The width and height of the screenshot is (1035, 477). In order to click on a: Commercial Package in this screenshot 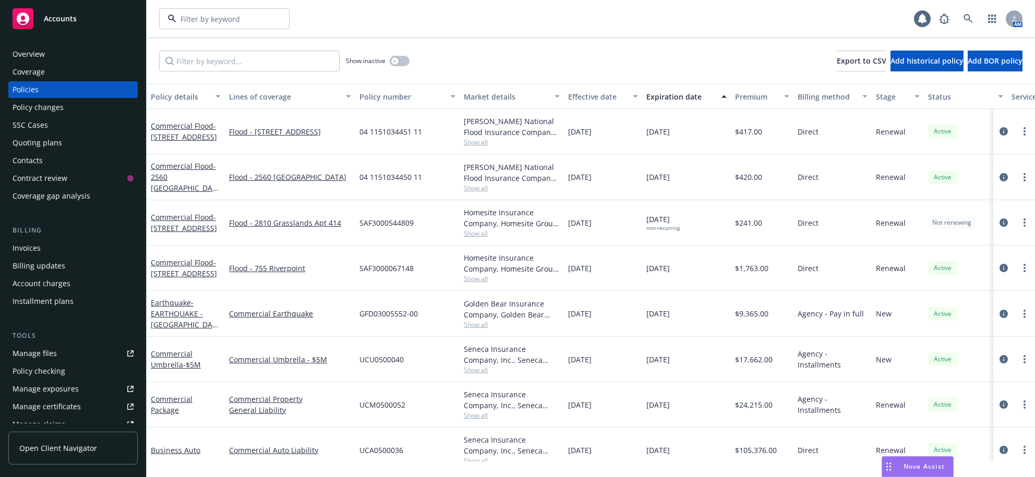, I will do `click(172, 405)`.